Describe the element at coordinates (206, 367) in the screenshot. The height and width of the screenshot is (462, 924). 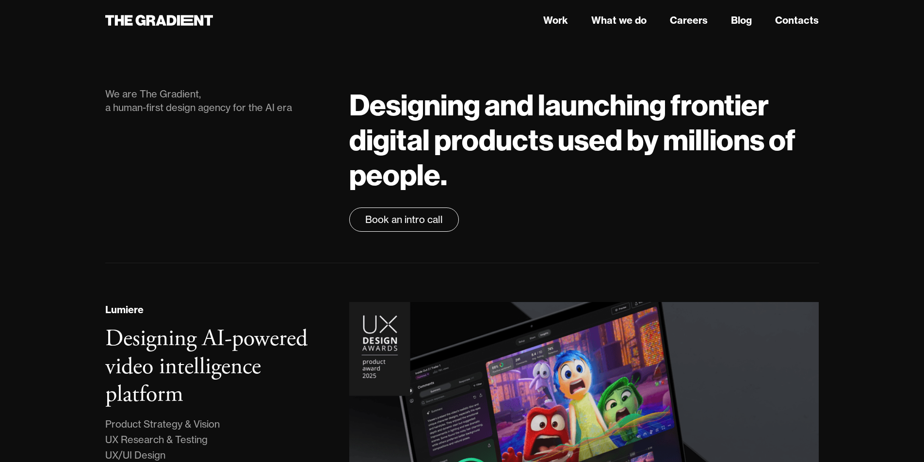
I see `h3: Designing AI-powered video intelligence platform` at that location.